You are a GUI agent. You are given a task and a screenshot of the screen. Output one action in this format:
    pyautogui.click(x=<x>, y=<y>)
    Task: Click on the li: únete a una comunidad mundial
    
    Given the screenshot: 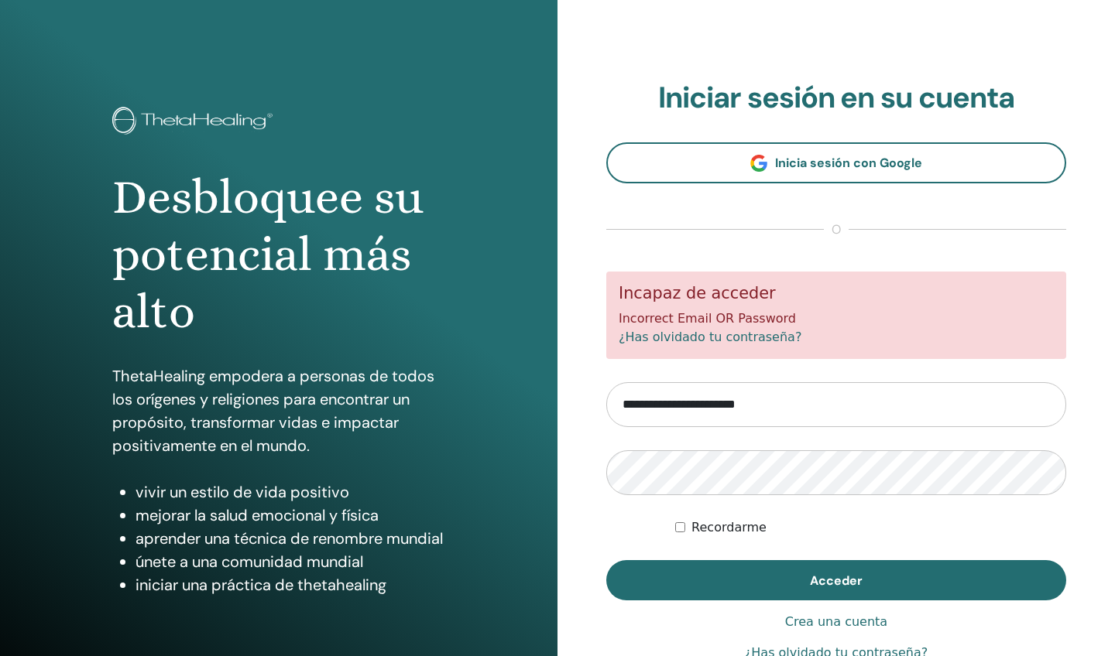 What is the action you would take?
    pyautogui.click(x=290, y=562)
    